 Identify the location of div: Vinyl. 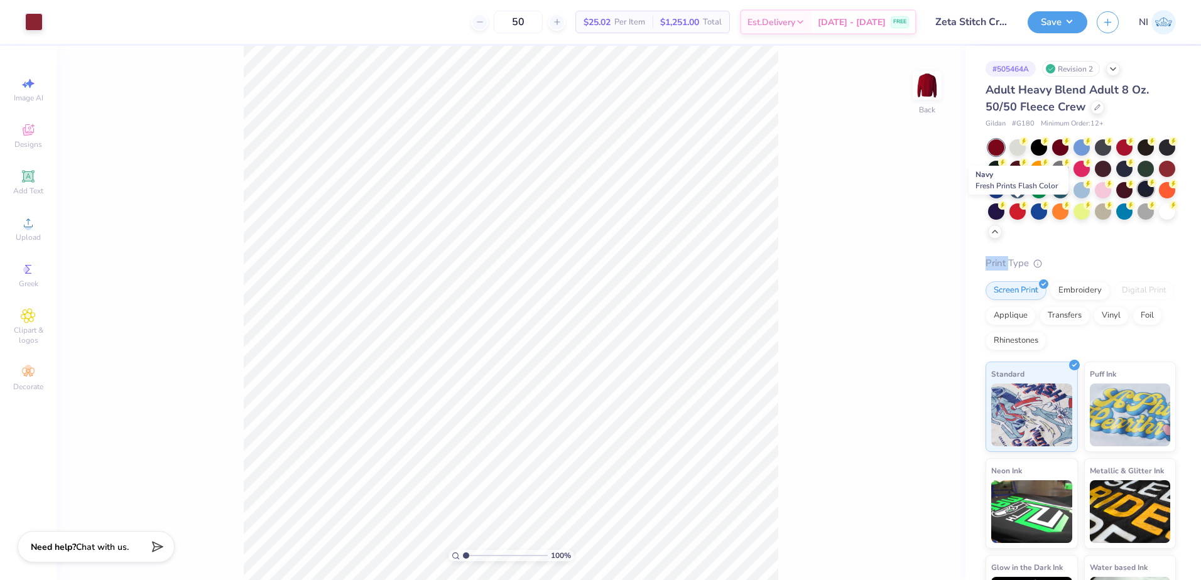
(1111, 316).